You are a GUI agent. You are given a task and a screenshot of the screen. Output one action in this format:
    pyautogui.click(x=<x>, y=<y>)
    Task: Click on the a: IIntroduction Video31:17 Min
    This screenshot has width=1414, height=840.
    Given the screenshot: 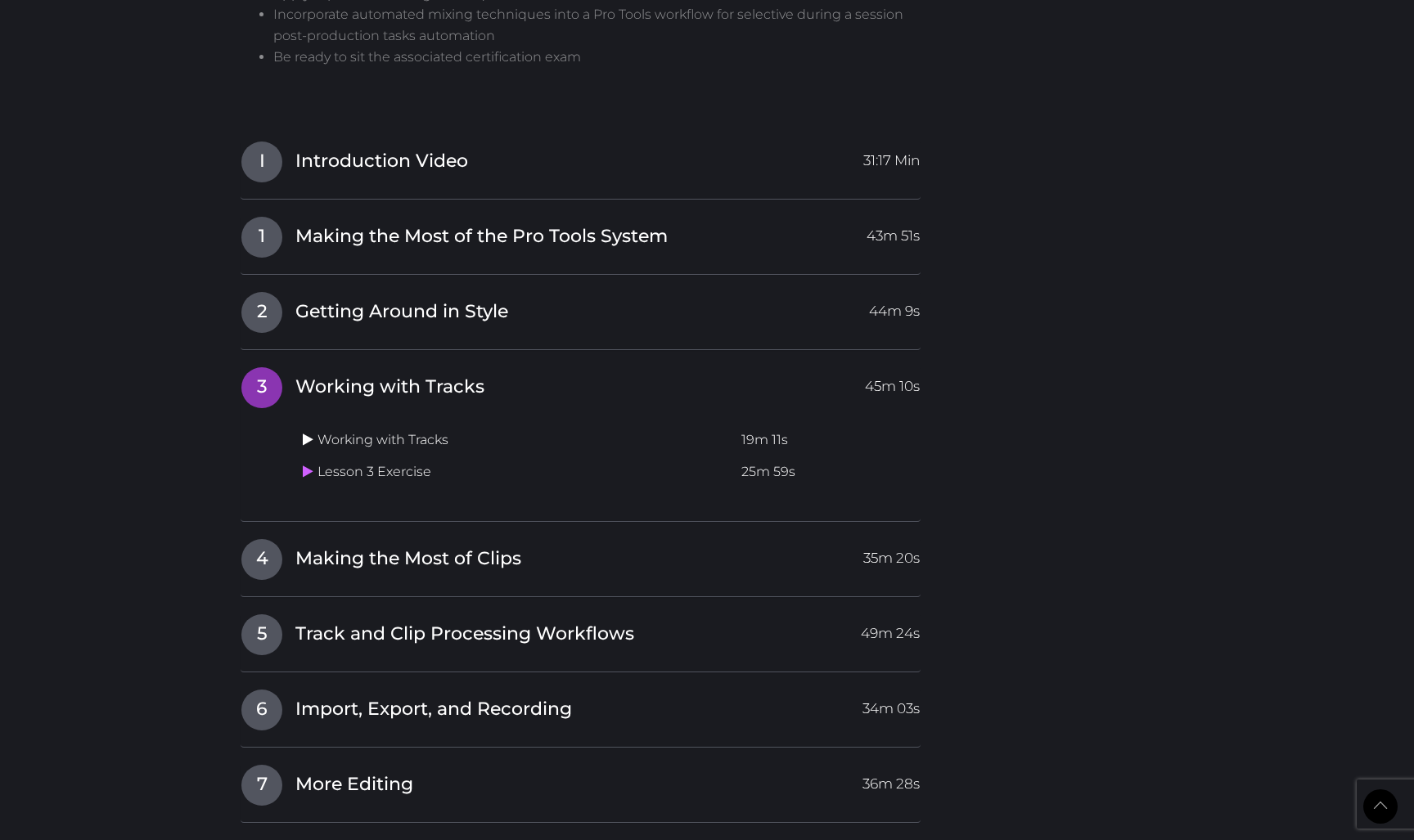 What is the action you would take?
    pyautogui.click(x=580, y=158)
    